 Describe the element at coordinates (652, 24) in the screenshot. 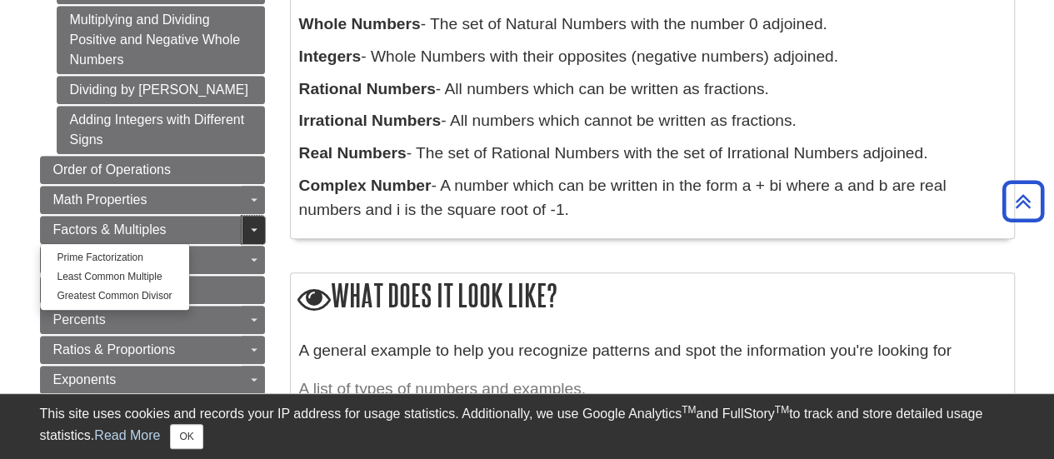

I see `p: - The set of Natural Numbers with the number 0 adjoined.` at that location.